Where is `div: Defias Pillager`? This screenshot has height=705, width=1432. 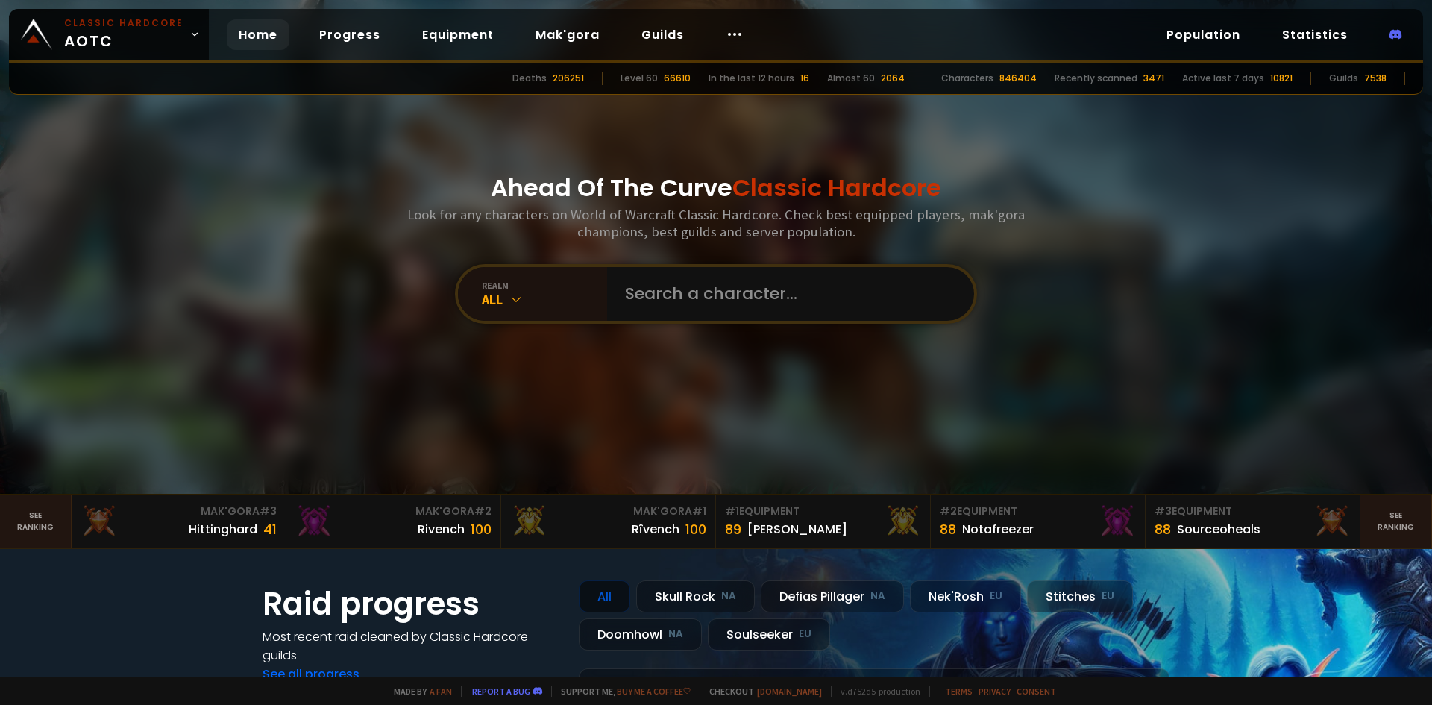 div: Defias Pillager is located at coordinates (832, 596).